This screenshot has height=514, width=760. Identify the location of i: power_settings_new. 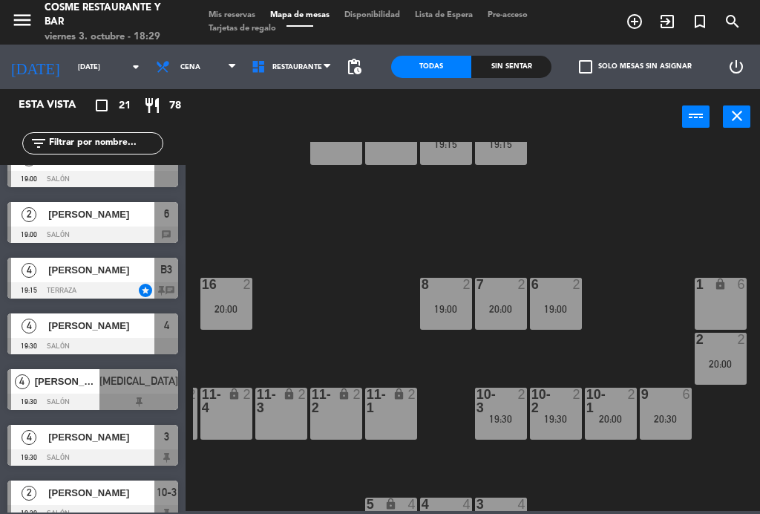
(737, 67).